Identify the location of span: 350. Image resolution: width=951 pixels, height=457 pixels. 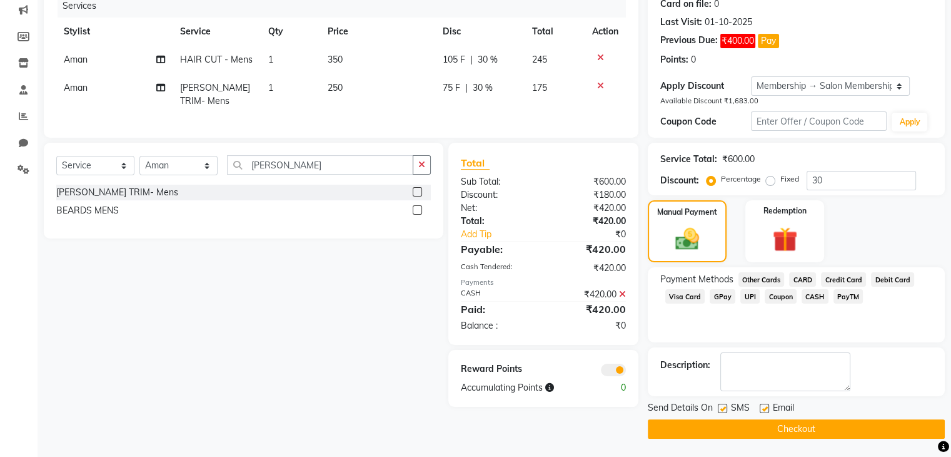
(335, 59).